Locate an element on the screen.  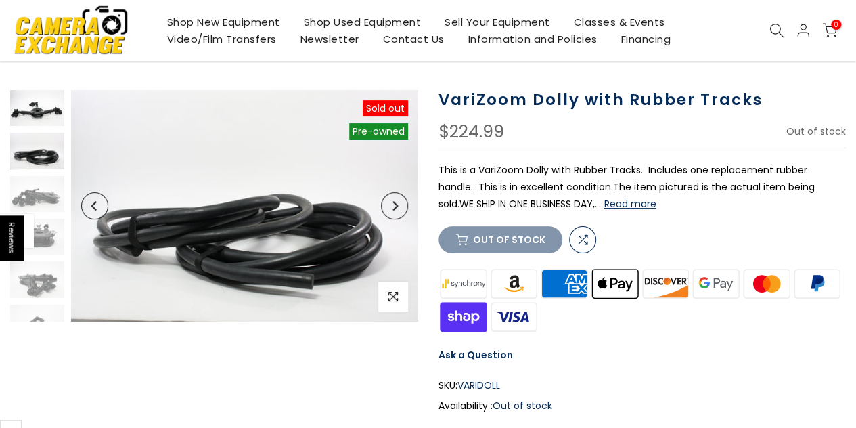
div: SKU: is located at coordinates (642, 385).